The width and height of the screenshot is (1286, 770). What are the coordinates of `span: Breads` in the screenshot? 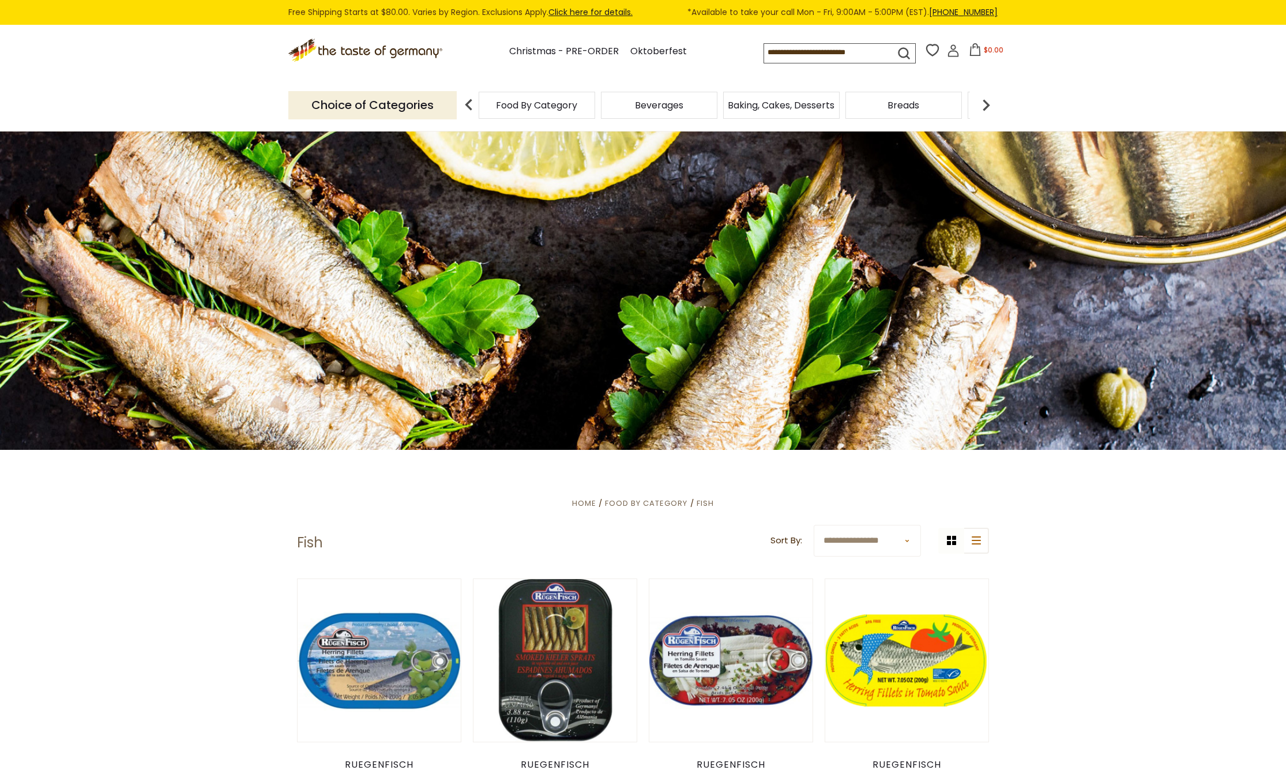 It's located at (903, 105).